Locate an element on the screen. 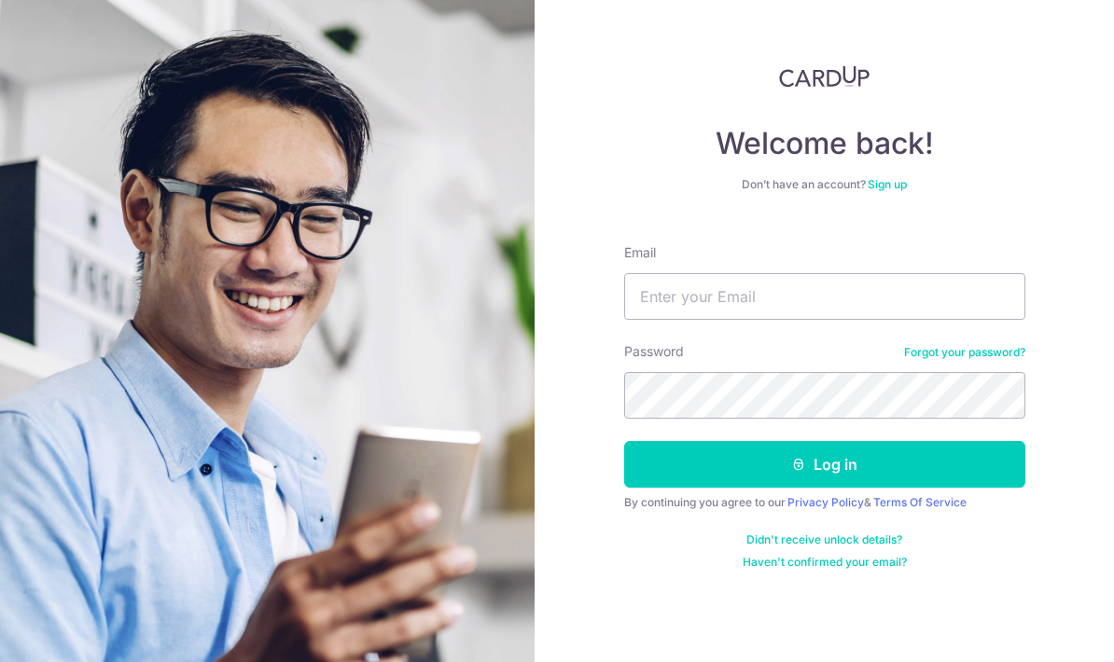 Image resolution: width=1114 pixels, height=662 pixels. a: Privacy Policy is located at coordinates (825, 502).